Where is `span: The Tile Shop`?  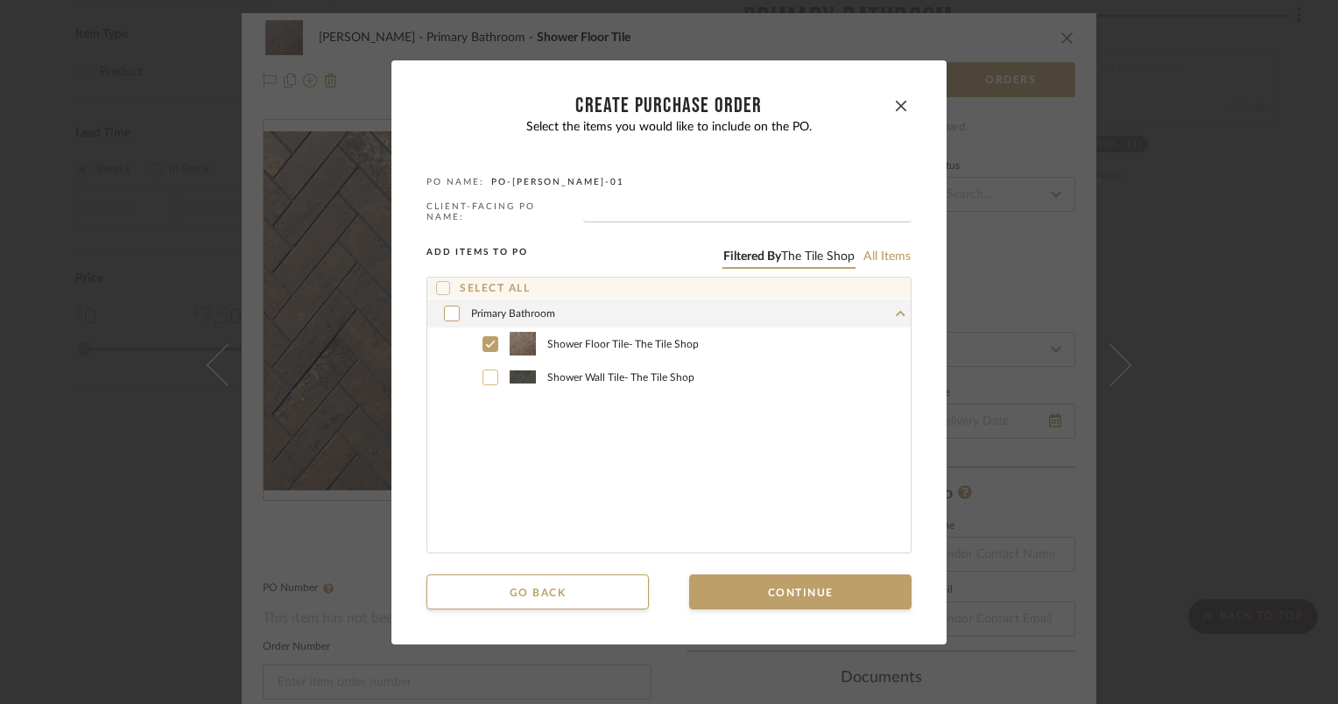
span: The Tile Shop is located at coordinates (818, 257).